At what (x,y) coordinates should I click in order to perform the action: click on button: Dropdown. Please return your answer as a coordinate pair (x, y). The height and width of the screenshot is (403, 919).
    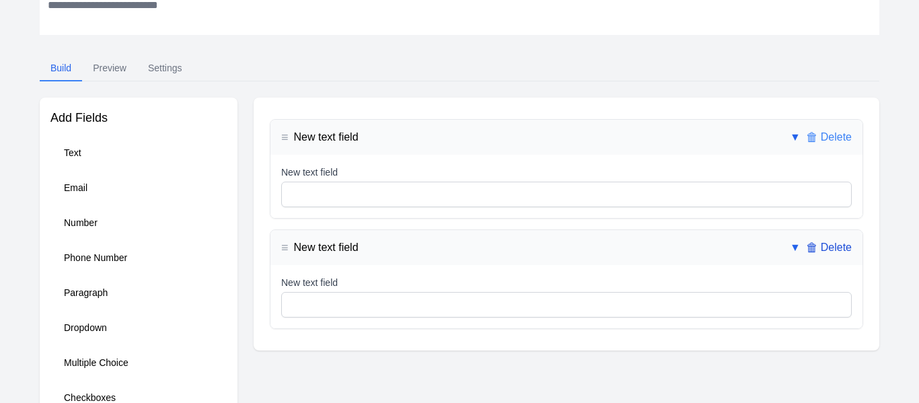
    Looking at the image, I should click on (139, 328).